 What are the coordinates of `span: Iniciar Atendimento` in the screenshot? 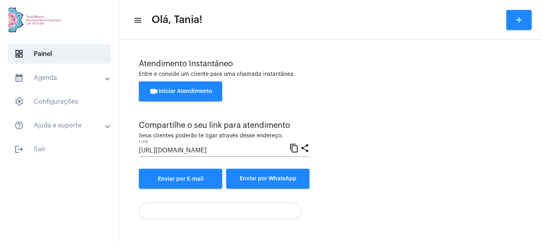 It's located at (180, 91).